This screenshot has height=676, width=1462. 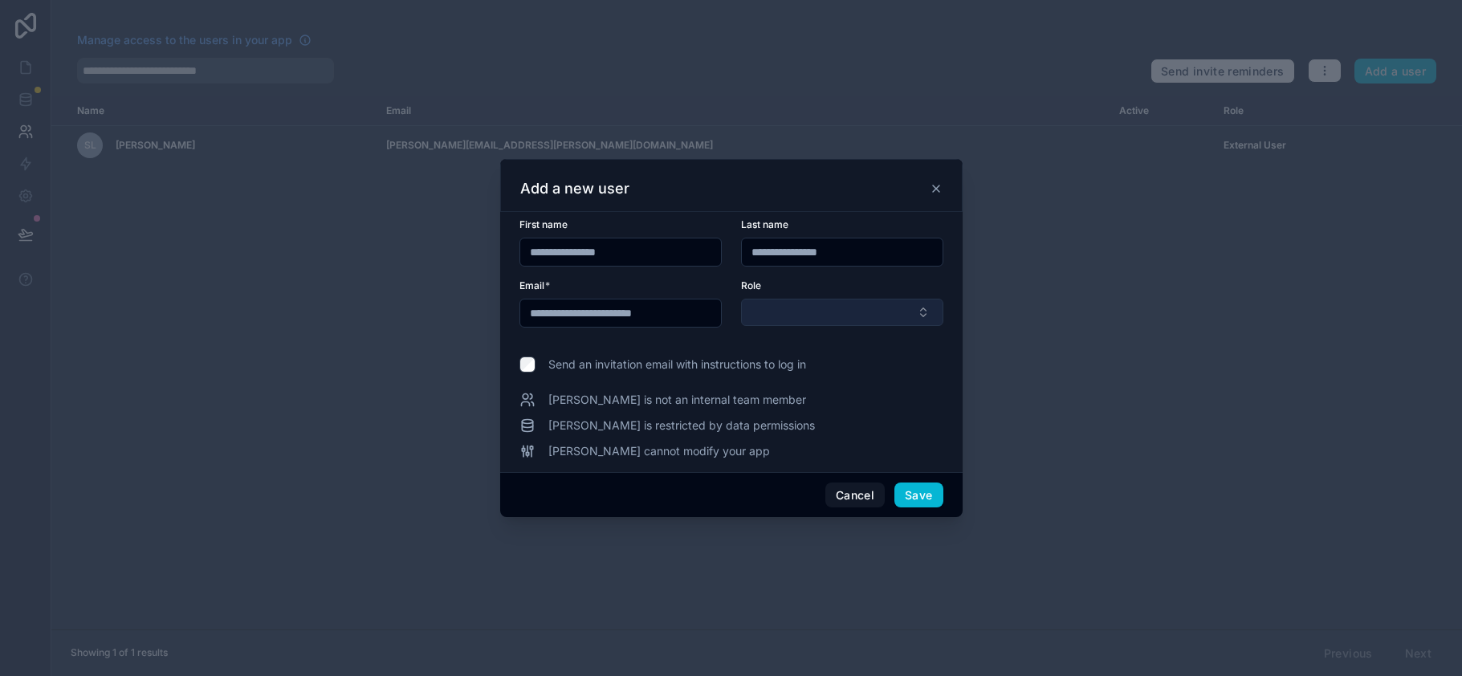 I want to click on span: Role, so click(x=751, y=285).